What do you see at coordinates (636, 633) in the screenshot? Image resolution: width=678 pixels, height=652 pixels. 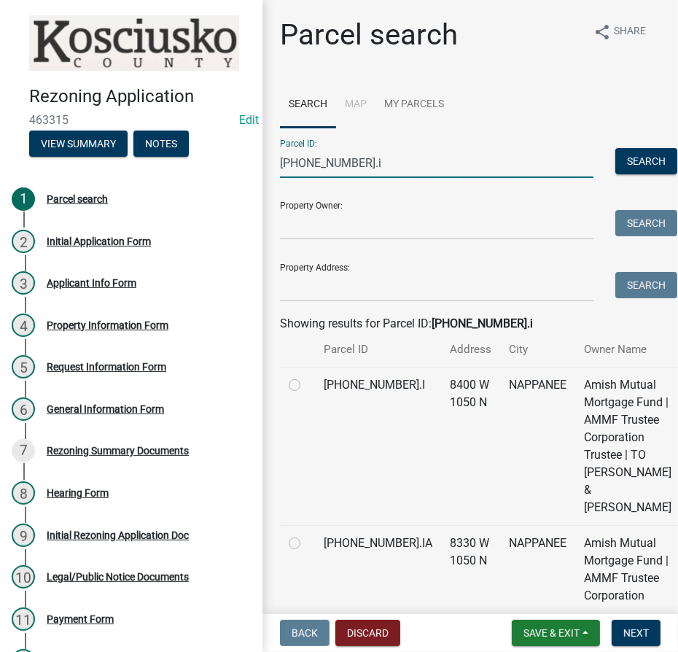 I see `span: Next` at bounding box center [636, 633].